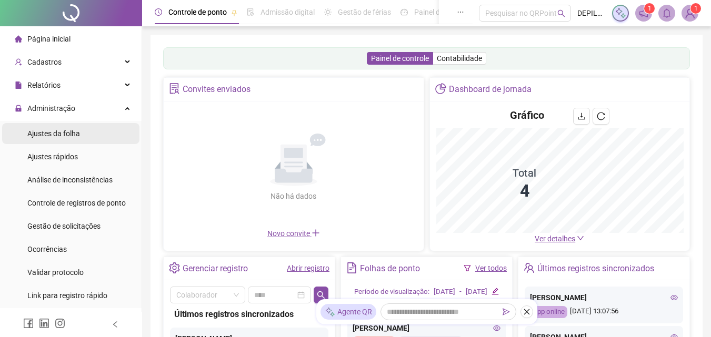 Image resolution: width=711 pixels, height=337 pixels. What do you see at coordinates (667, 13) in the screenshot?
I see `span: bell` at bounding box center [667, 13].